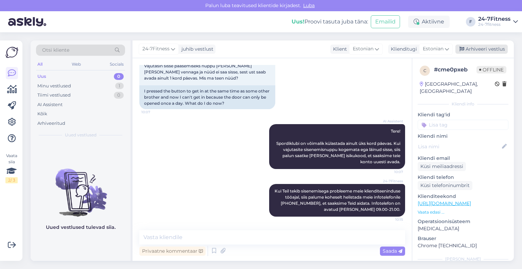 This screenshot has width=522, height=269. Describe the element at coordinates (56, 50) in the screenshot. I see `span: Otsi kliente` at that location.